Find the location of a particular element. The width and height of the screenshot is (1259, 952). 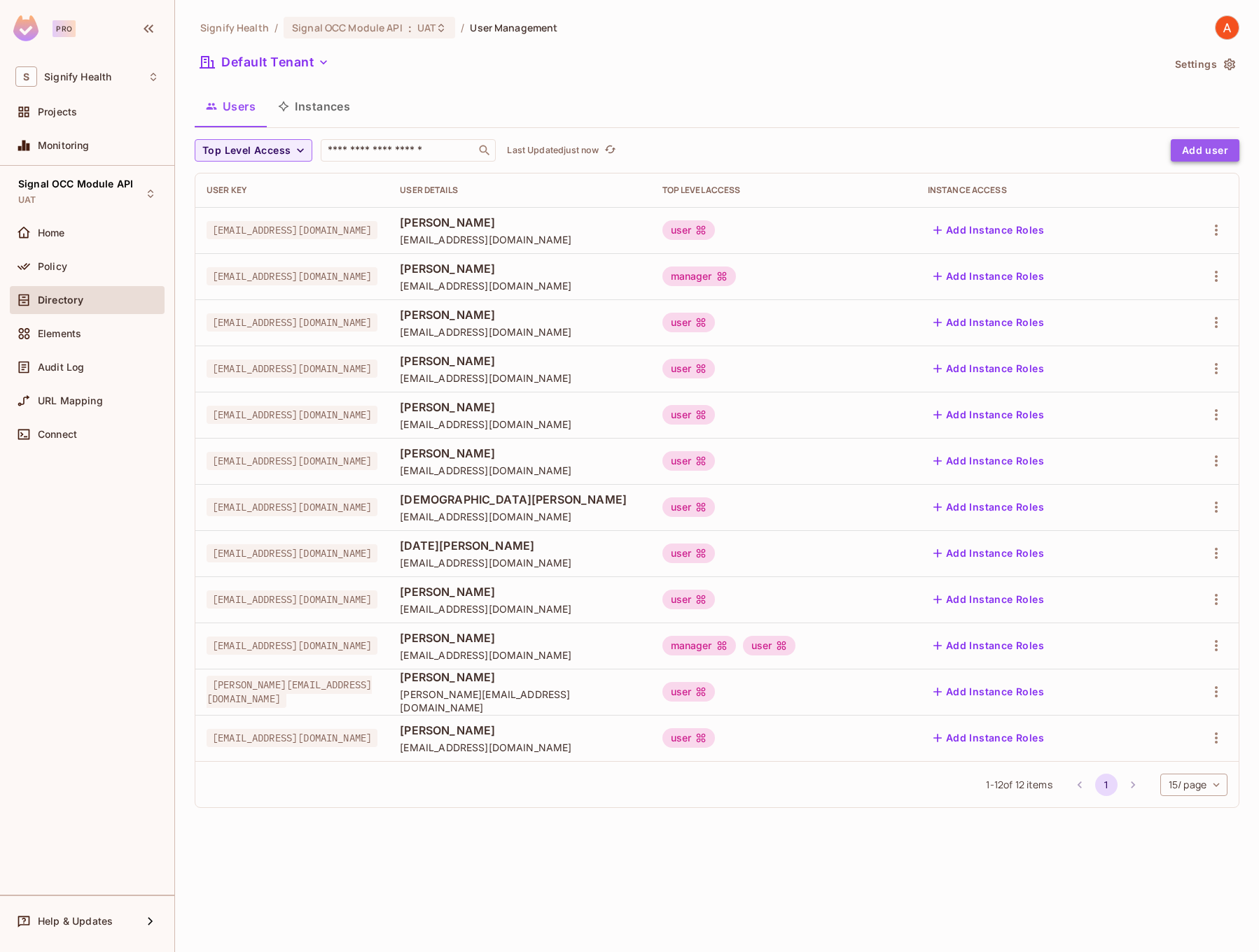

span: User Management is located at coordinates (513, 27).